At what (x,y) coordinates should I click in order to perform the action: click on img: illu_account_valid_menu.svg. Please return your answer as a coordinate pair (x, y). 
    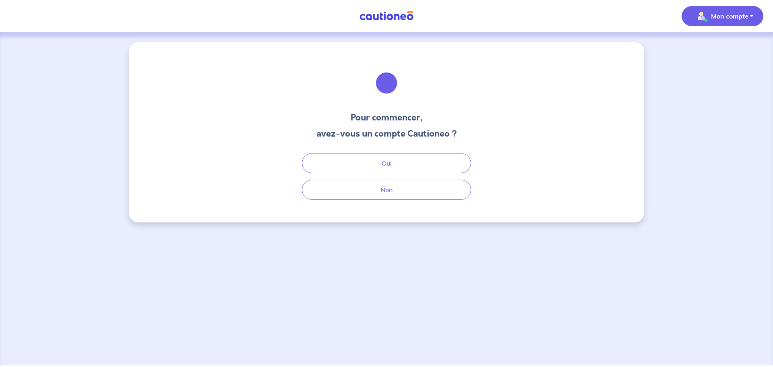
    Looking at the image, I should click on (701, 16).